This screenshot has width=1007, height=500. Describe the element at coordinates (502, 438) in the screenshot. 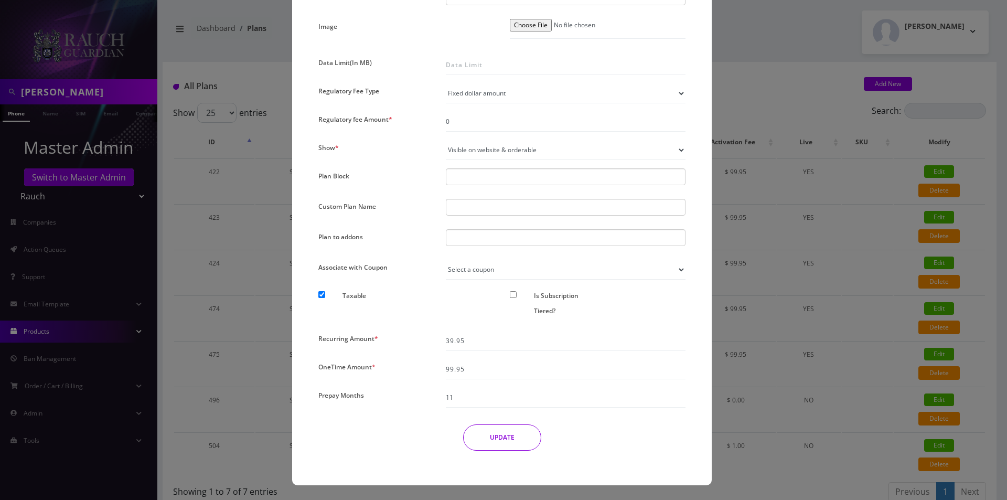

I see `button: UPDATE` at that location.